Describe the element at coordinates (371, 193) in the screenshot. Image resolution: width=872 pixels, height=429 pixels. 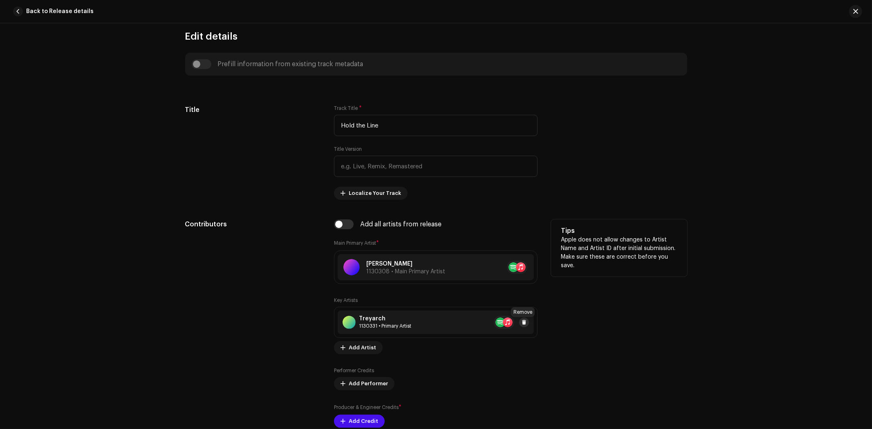
I see `button: Localize Your Track` at that location.